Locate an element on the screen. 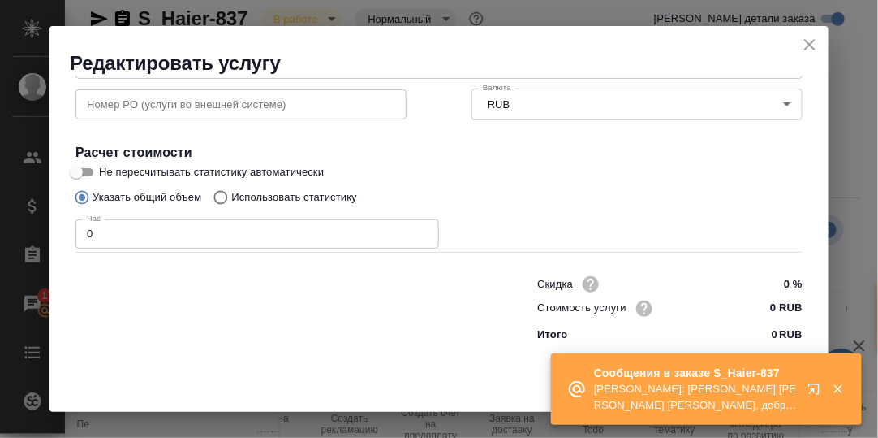  p: Скидка is located at coordinates (555, 284).